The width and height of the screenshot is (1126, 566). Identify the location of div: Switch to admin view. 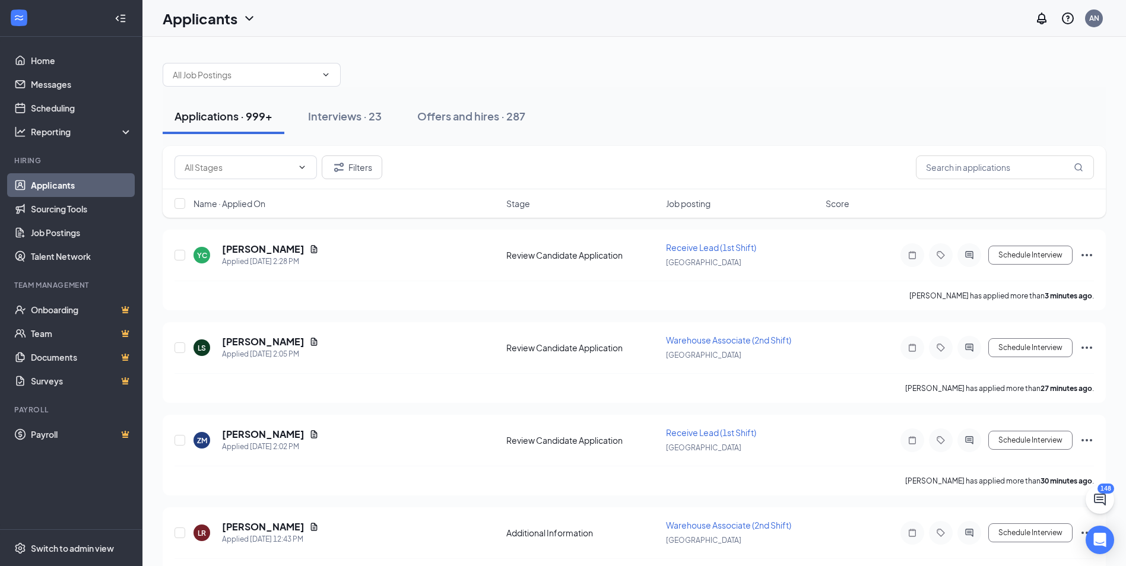
(72, 548).